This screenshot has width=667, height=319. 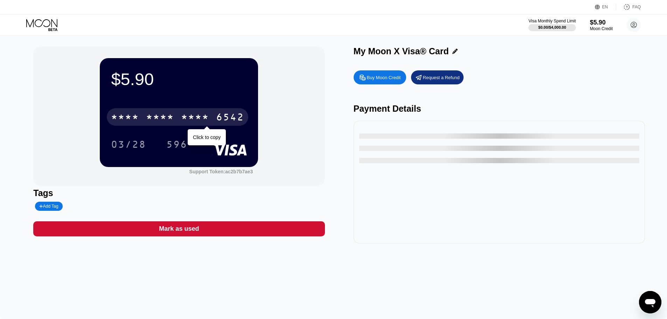 What do you see at coordinates (552, 27) in the screenshot?
I see `div: $0.00 / $4,000.00` at bounding box center [552, 27].